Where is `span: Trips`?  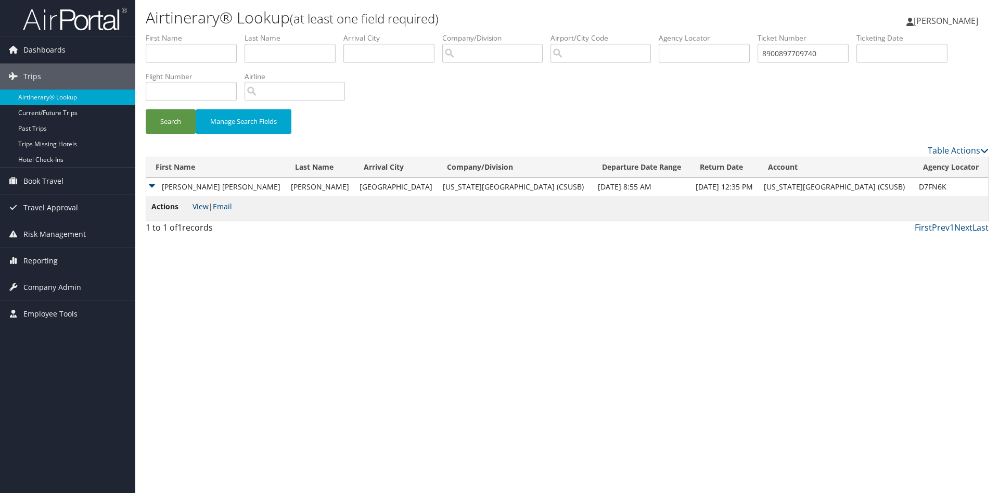
span: Trips is located at coordinates (32, 77).